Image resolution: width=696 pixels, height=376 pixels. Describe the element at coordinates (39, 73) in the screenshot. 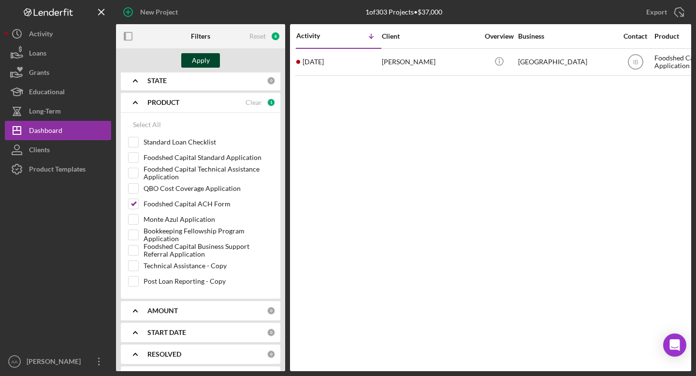

I see `div: Grants` at that location.